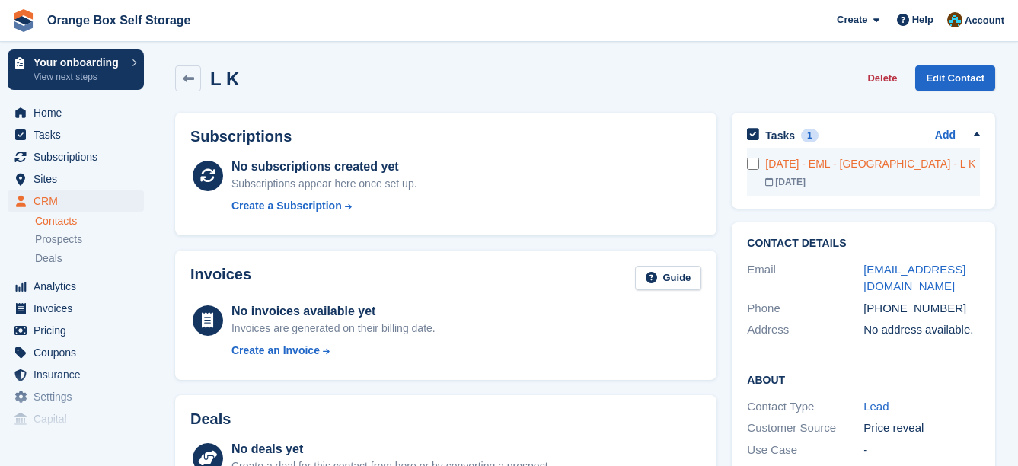 Image resolution: width=1018 pixels, height=466 pixels. Describe the element at coordinates (875, 406) in the screenshot. I see `a: Lead` at that location.